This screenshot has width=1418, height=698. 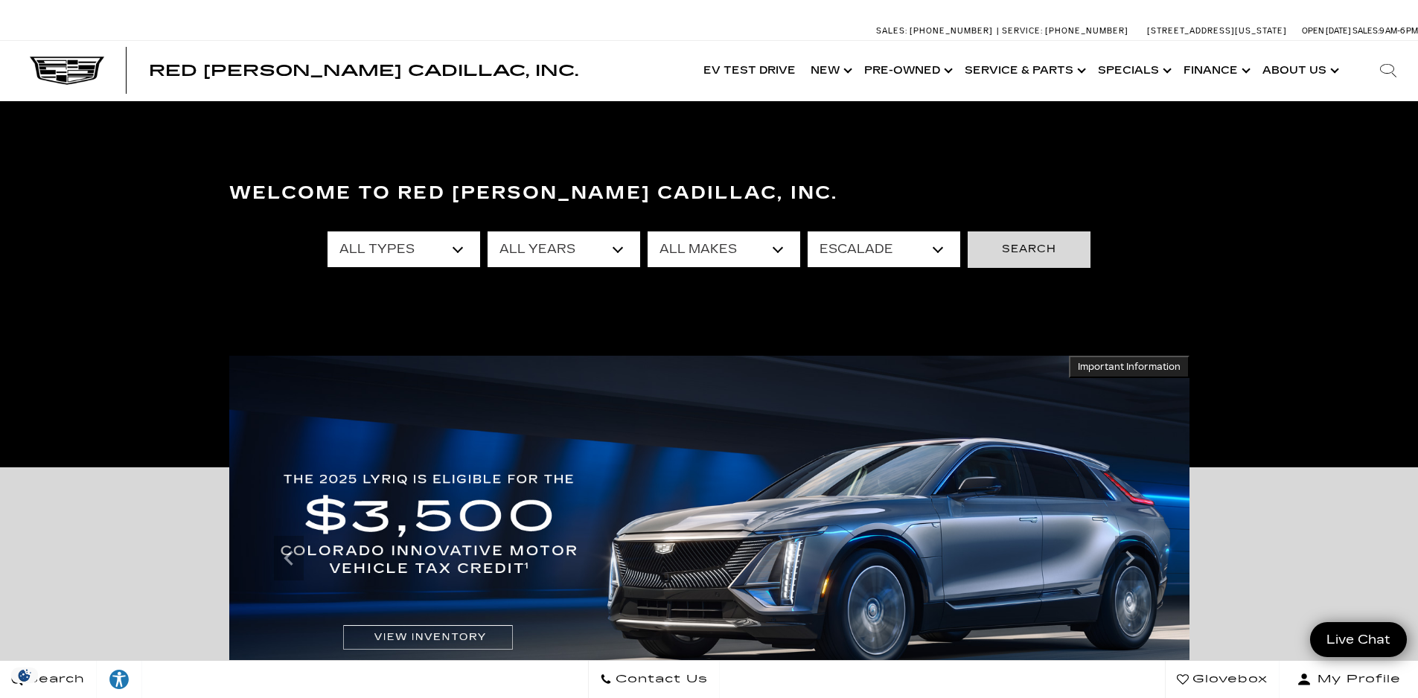 I want to click on span: Service:, so click(x=1022, y=31).